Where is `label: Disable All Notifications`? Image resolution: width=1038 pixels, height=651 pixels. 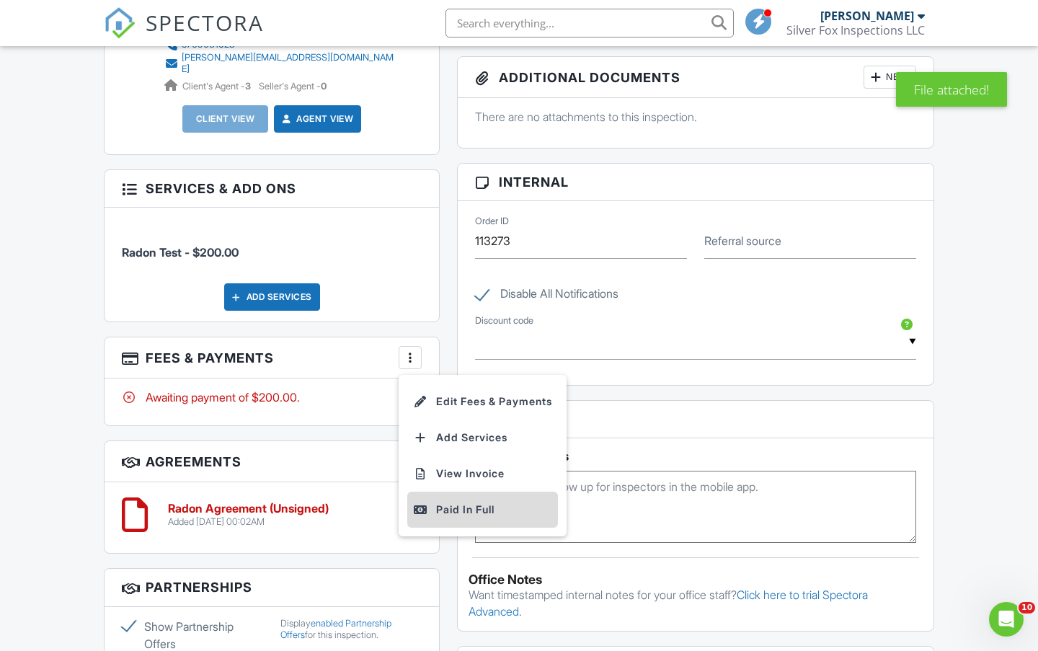
label: Disable All Notifications is located at coordinates (547, 296).